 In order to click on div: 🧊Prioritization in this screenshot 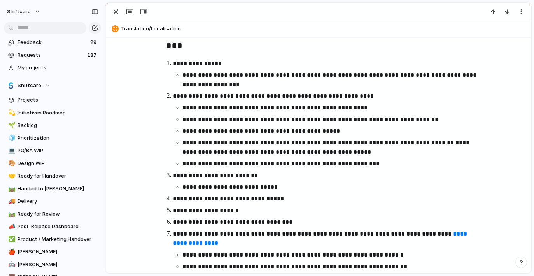, I will do `click(52, 138)`.